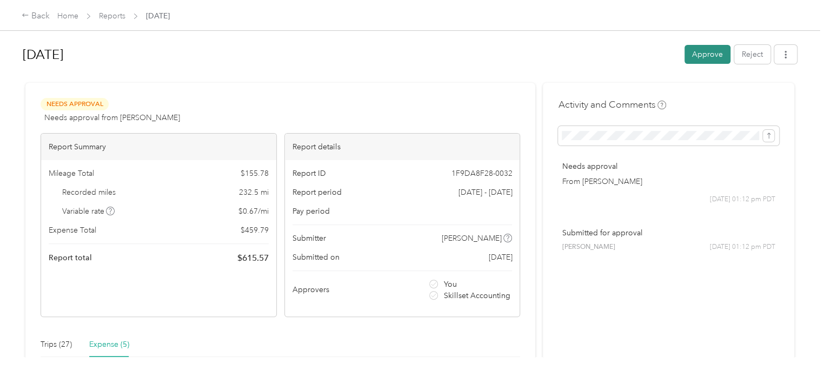  Describe the element at coordinates (707, 54) in the screenshot. I see `button: Approve` at that location.